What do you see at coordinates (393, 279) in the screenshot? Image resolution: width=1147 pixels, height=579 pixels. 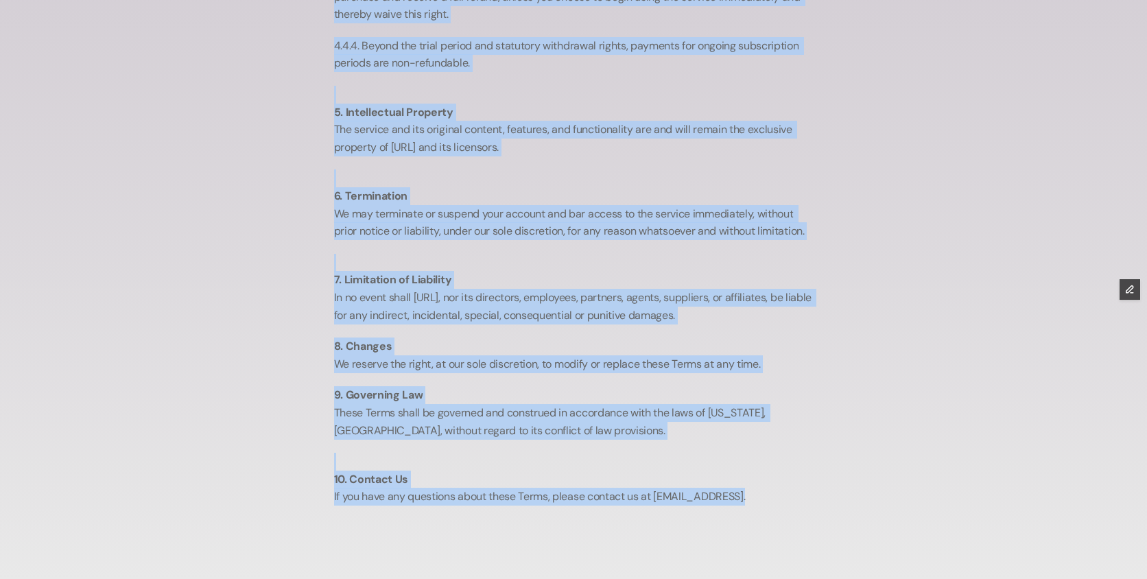 I see `strong: 7. Limitation of Liability` at bounding box center [393, 279].